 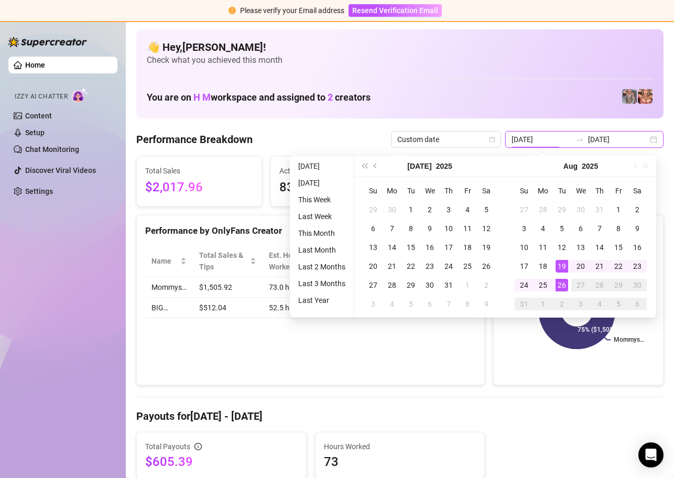 What do you see at coordinates (169, 287) in the screenshot?
I see `td: Mommys…` at bounding box center [169, 287].